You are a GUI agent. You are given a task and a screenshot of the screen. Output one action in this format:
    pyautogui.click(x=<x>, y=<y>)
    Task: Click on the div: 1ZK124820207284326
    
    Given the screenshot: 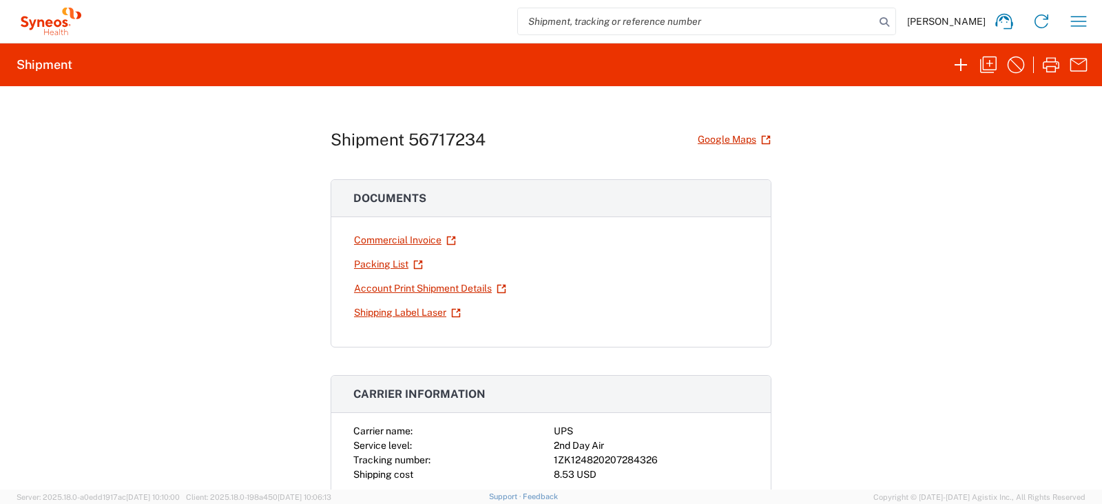 What is the action you would take?
    pyautogui.click(x=651, y=460)
    